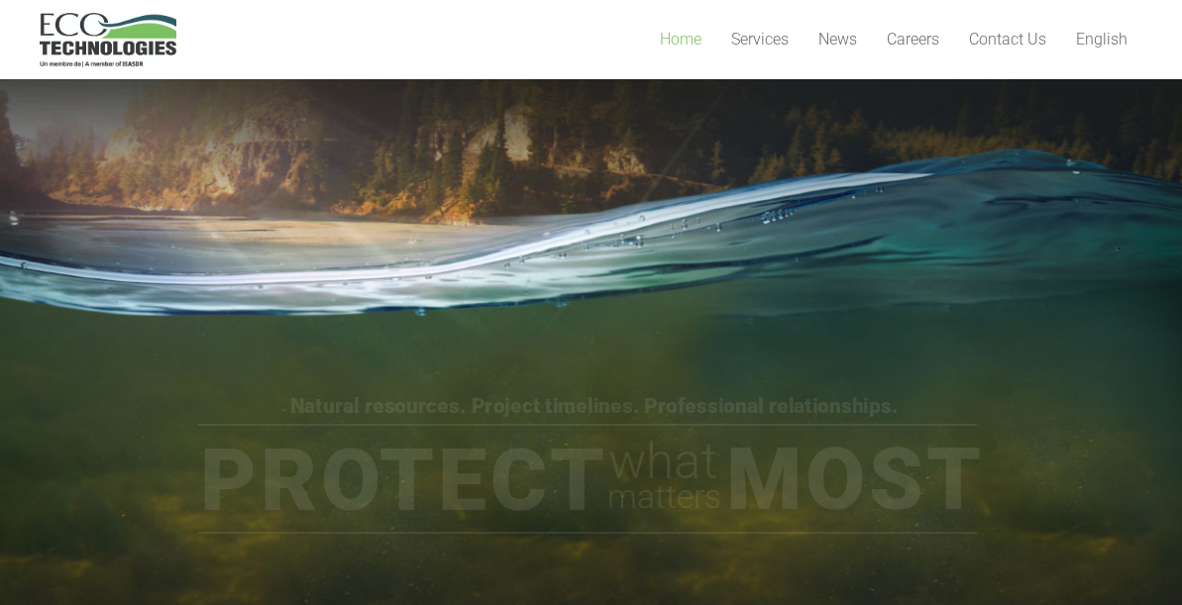 This screenshot has height=605, width=1182. Describe the element at coordinates (1102, 39) in the screenshot. I see `span: English` at that location.